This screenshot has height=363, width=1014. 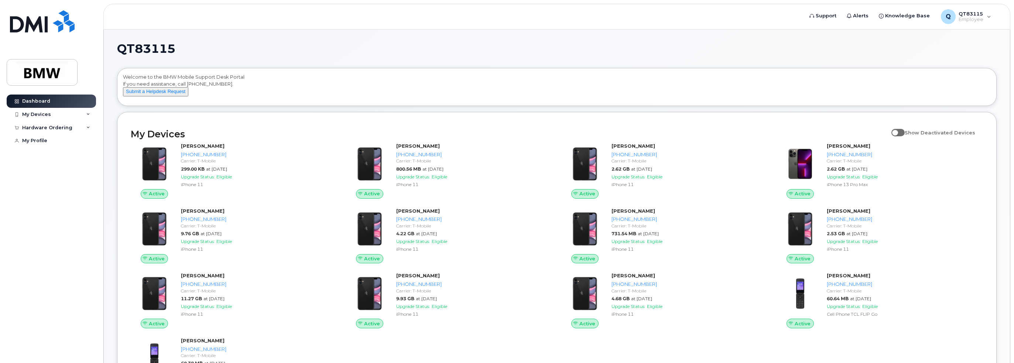 What do you see at coordinates (836, 233) in the screenshot?
I see `span: 2.53 GB` at bounding box center [836, 233].